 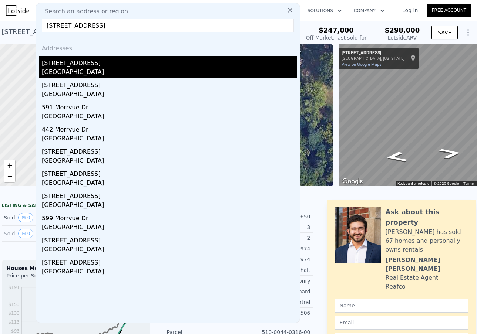 What do you see at coordinates (169, 128) in the screenshot?
I see `div: 442 Morrvue Dr` at bounding box center [169, 128].